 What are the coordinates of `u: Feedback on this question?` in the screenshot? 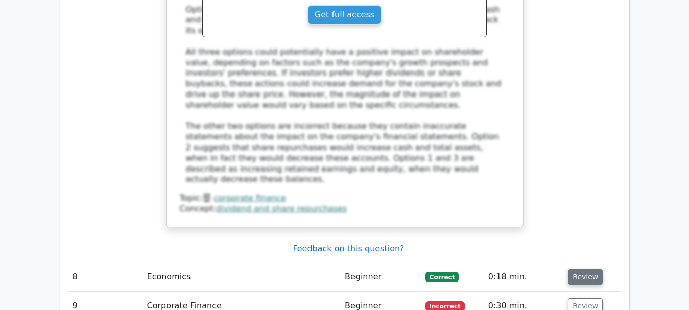 It's located at (348, 248).